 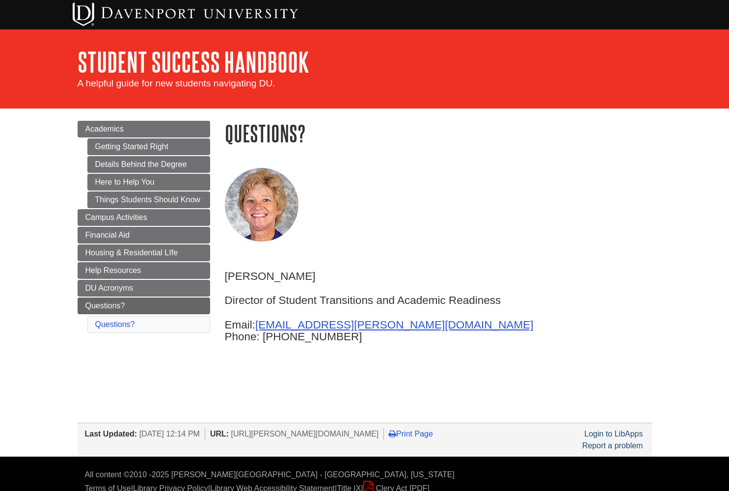 I want to click on span: DU Acronyms, so click(x=109, y=288).